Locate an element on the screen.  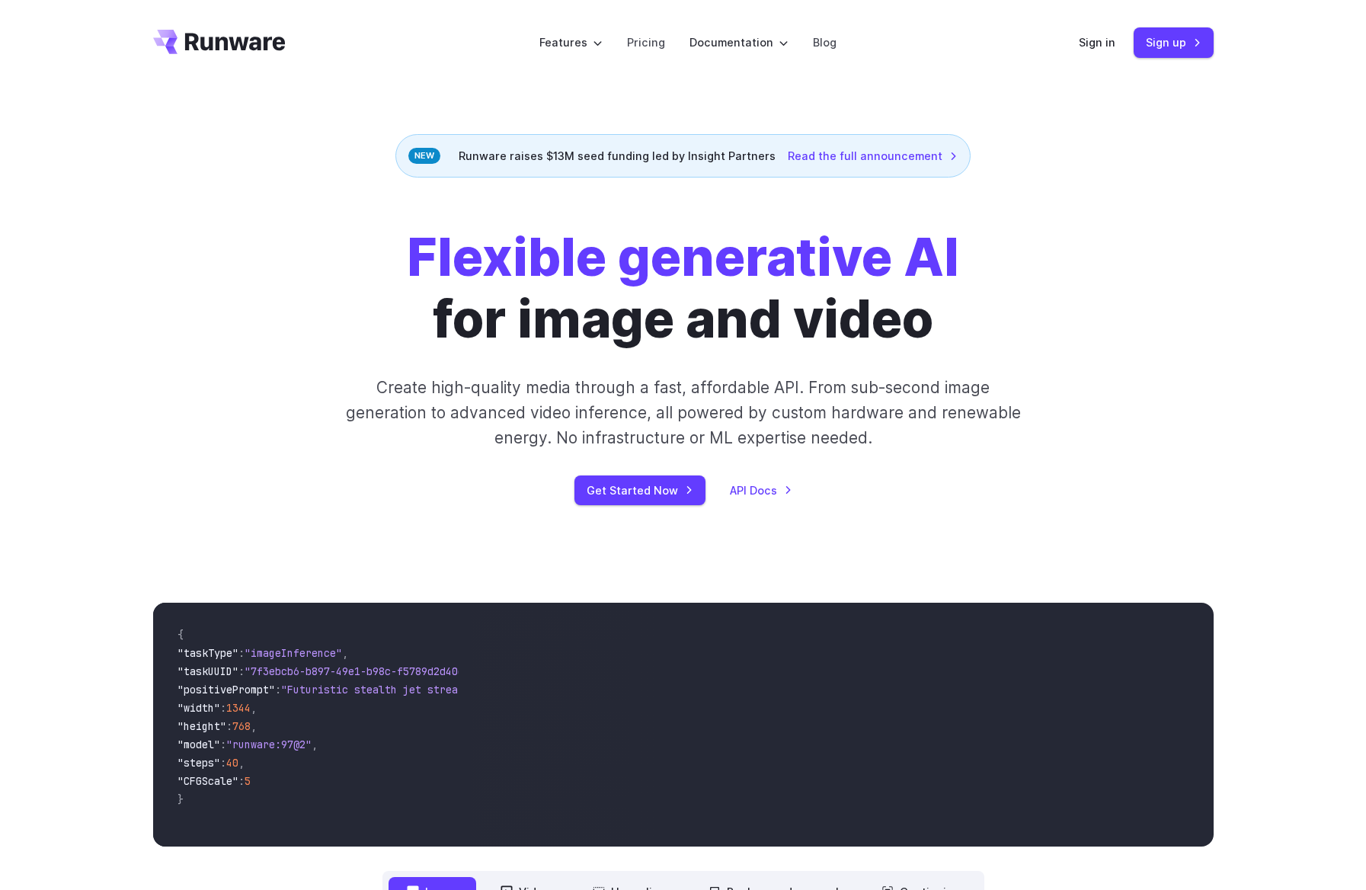
span: 5 is located at coordinates (248, 781).